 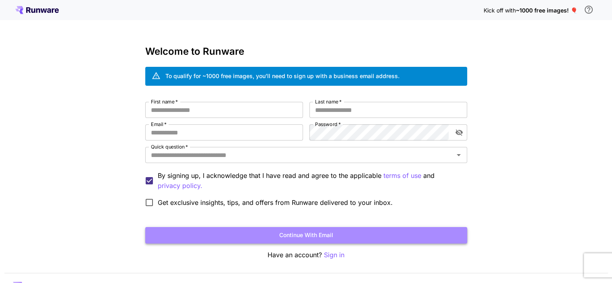 What do you see at coordinates (164, 101) in the screenshot?
I see `label: First name` at bounding box center [164, 101].